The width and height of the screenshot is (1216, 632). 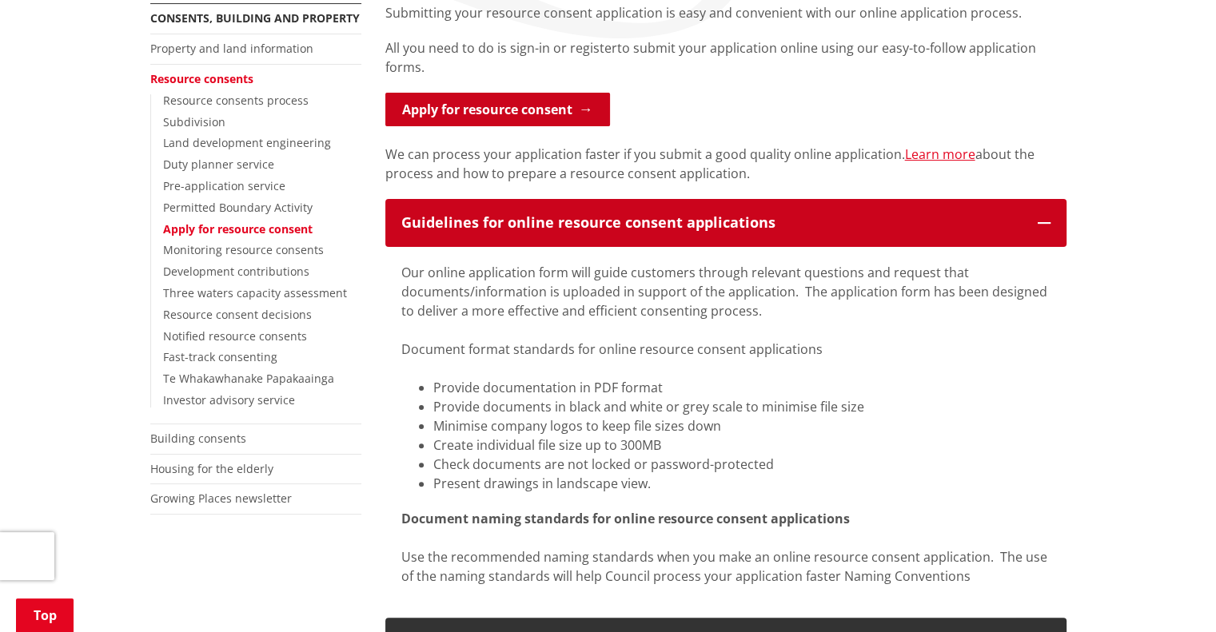 I want to click on a: Investor advisory service, so click(x=229, y=400).